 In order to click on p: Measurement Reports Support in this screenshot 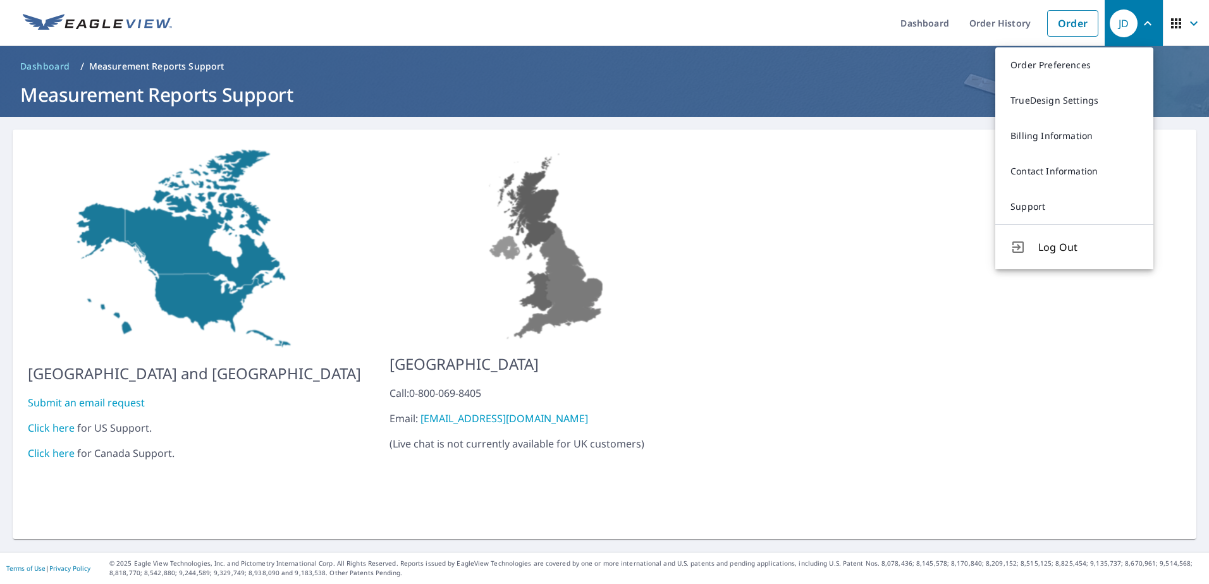, I will do `click(157, 66)`.